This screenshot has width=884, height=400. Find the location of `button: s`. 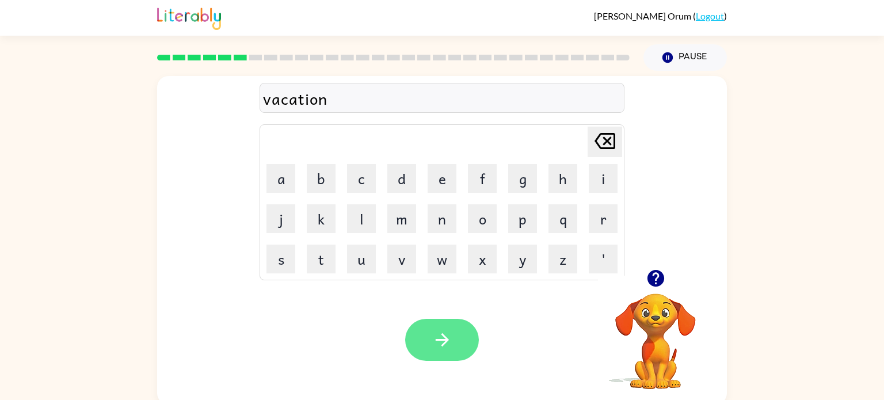

button: s is located at coordinates (281, 259).